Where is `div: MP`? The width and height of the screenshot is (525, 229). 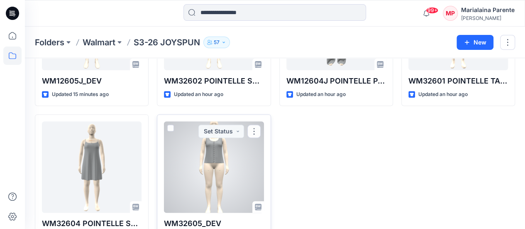
div: MP is located at coordinates (450, 13).